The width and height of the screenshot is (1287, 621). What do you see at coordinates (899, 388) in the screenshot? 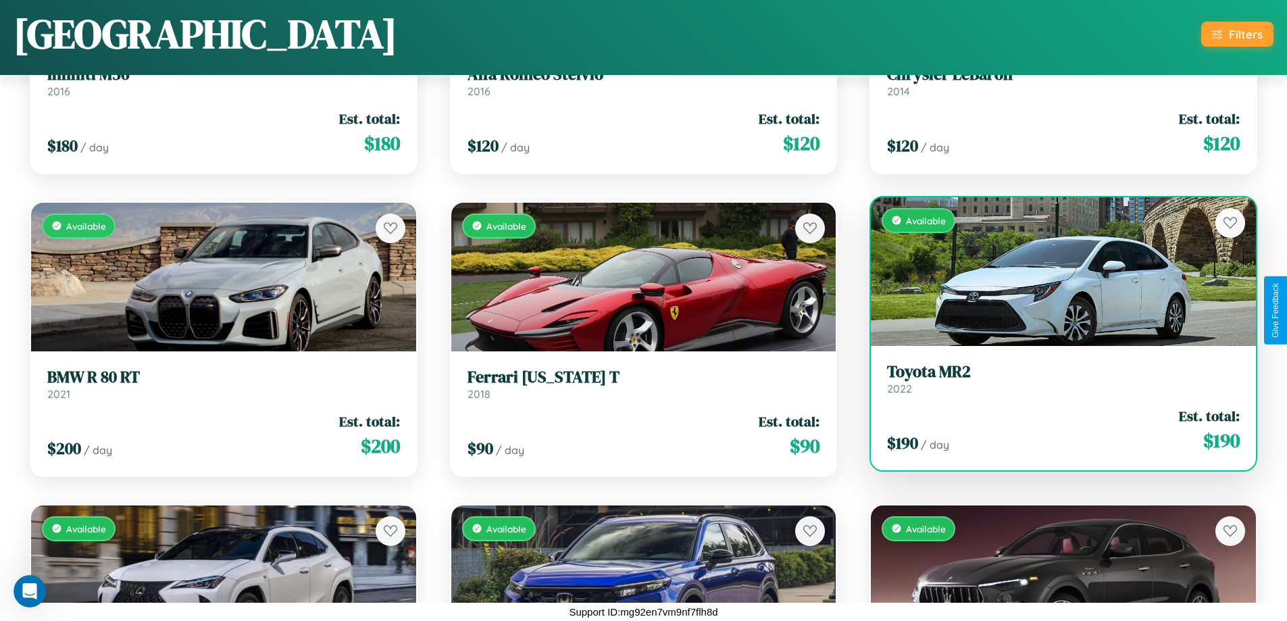
I see `span: 2022` at bounding box center [899, 388].